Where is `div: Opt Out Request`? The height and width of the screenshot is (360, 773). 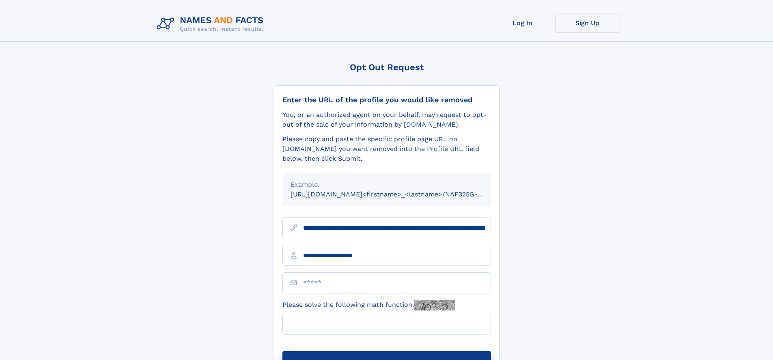
div: Opt Out Request is located at coordinates (387, 67).